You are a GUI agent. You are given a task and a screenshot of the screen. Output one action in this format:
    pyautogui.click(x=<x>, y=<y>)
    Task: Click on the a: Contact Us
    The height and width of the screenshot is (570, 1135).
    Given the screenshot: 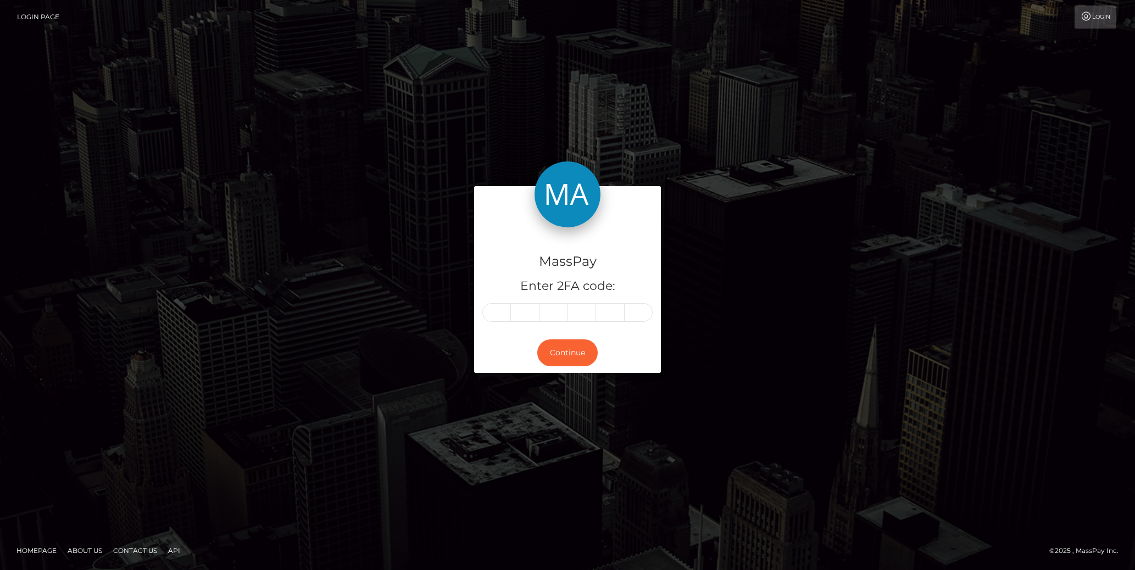 What is the action you would take?
    pyautogui.click(x=135, y=551)
    